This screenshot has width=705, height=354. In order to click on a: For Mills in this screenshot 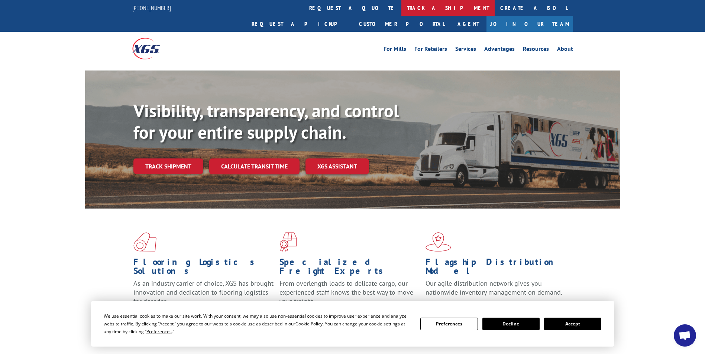, I will do `click(395, 50)`.